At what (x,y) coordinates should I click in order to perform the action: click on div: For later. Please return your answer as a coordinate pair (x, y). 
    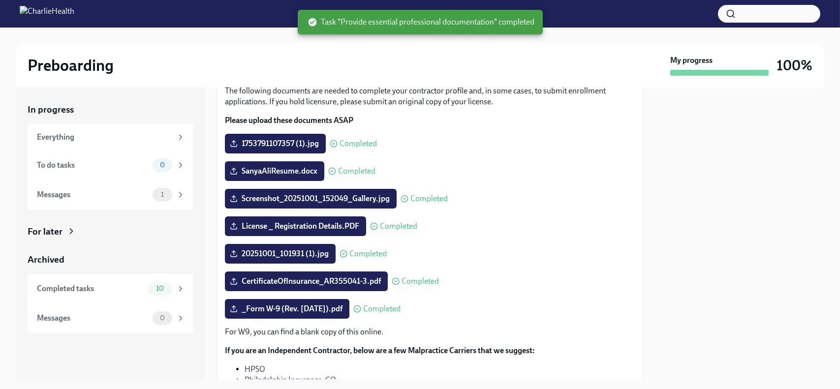
    Looking at the image, I should click on (45, 232).